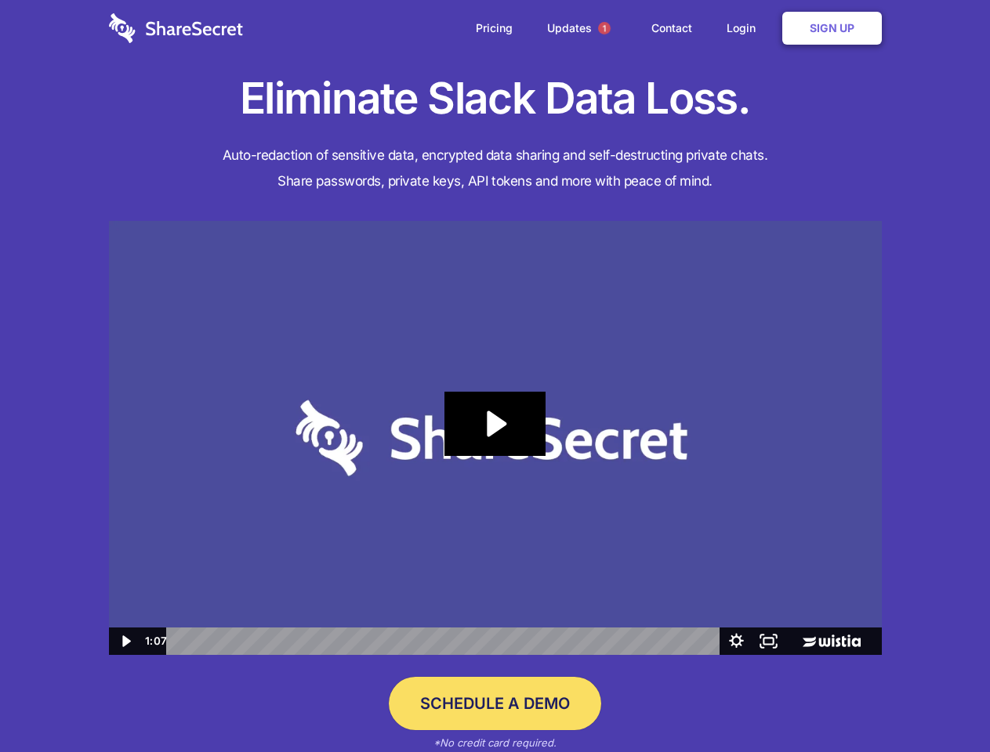 The width and height of the screenshot is (990, 752). What do you see at coordinates (671, 28) in the screenshot?
I see `a: Contact` at bounding box center [671, 28].